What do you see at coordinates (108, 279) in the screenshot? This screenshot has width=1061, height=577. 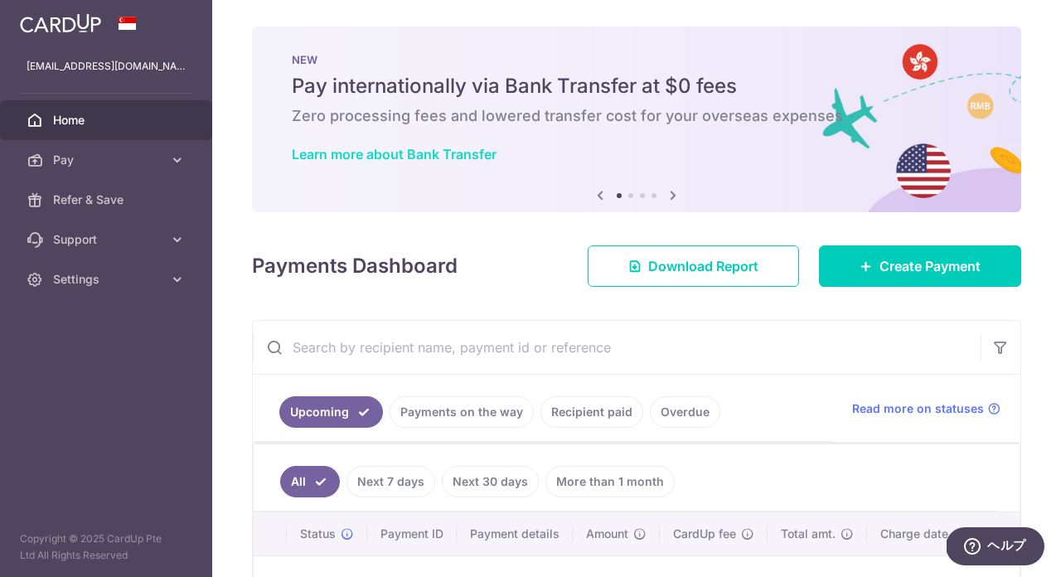 I see `span: Settings` at bounding box center [108, 279].